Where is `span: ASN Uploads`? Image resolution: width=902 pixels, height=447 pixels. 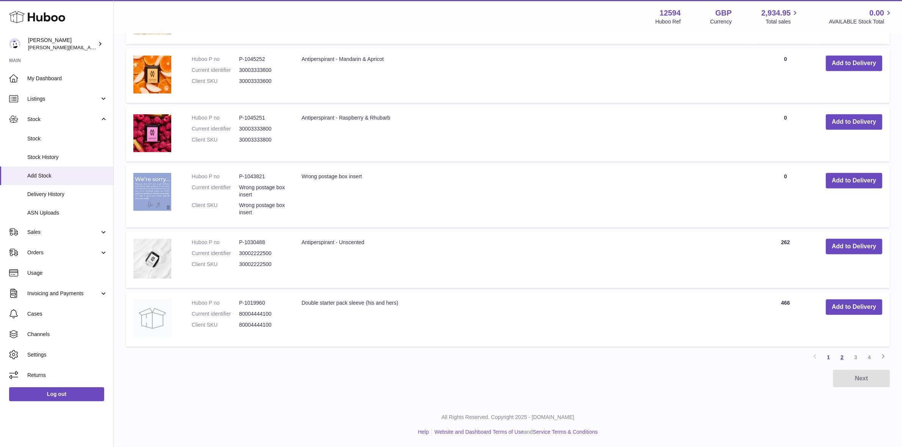 span: ASN Uploads is located at coordinates (67, 213).